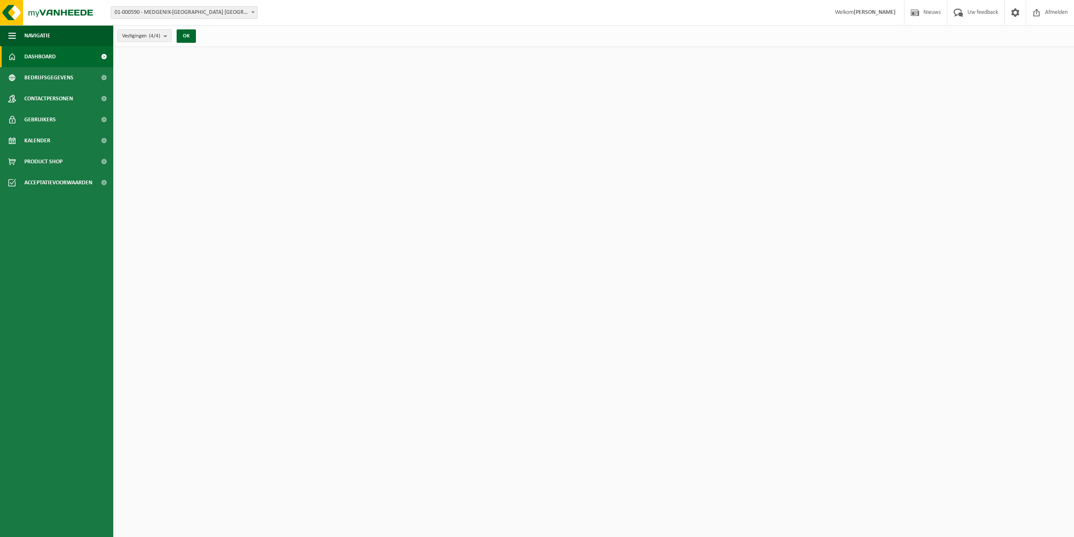  Describe the element at coordinates (141, 36) in the screenshot. I see `span: Vestigingen` at that location.